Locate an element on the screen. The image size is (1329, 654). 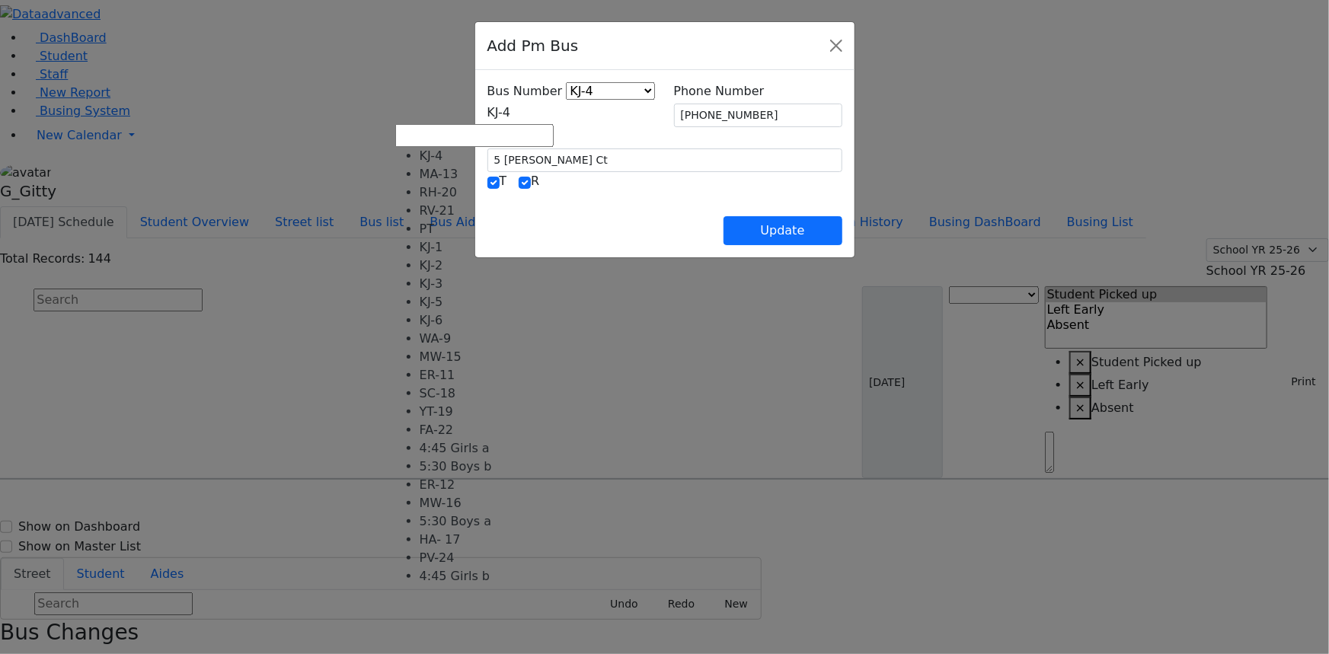
li: FA-22 is located at coordinates (487, 430).